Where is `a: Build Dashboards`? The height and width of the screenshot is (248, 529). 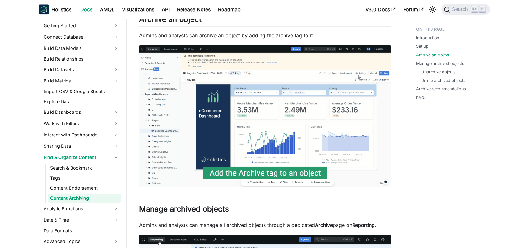 a: Build Dashboards is located at coordinates (81, 112).